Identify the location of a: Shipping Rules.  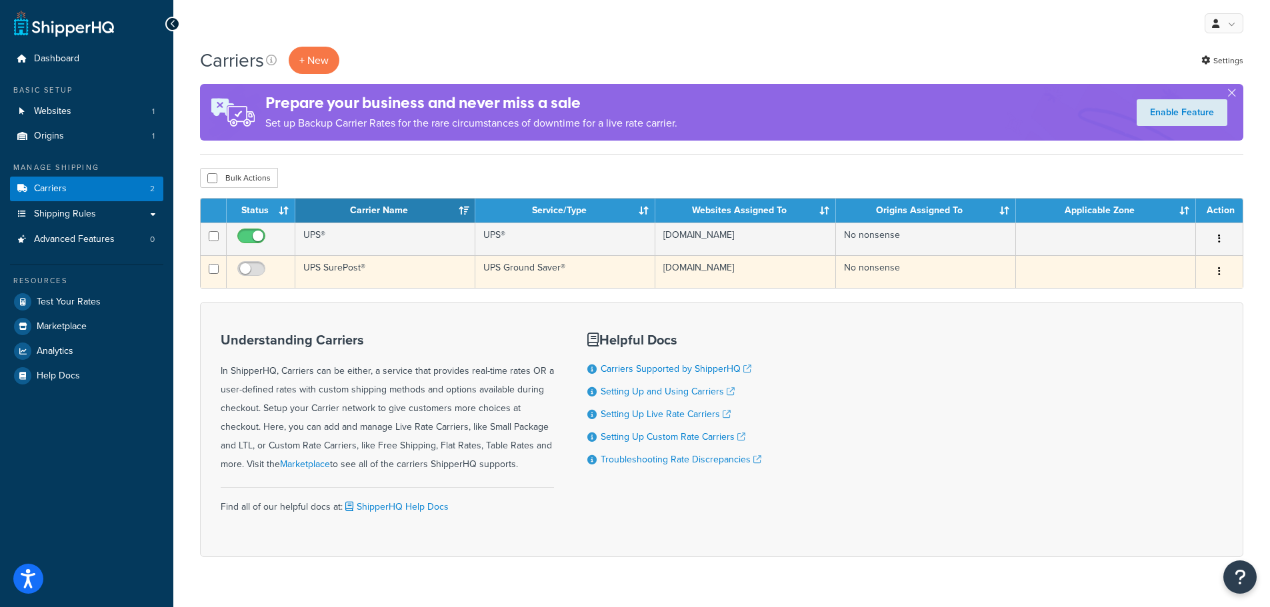
(87, 214).